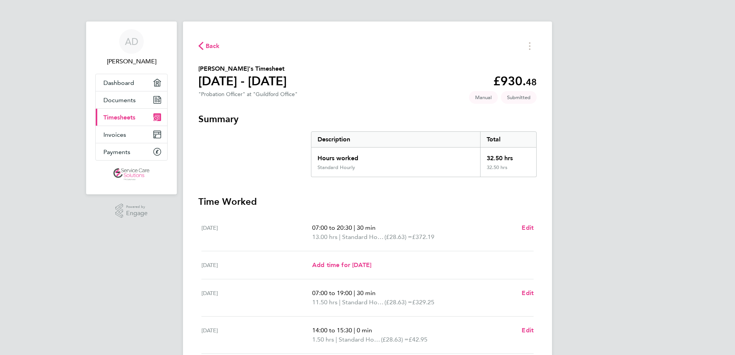 This screenshot has height=355, width=735. What do you see at coordinates (418, 339) in the screenshot?
I see `span: £42.95` at bounding box center [418, 339].